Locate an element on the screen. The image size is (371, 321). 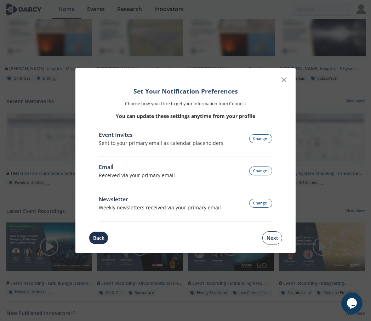
h1: Set Your Notification Preferences is located at coordinates (185, 91).